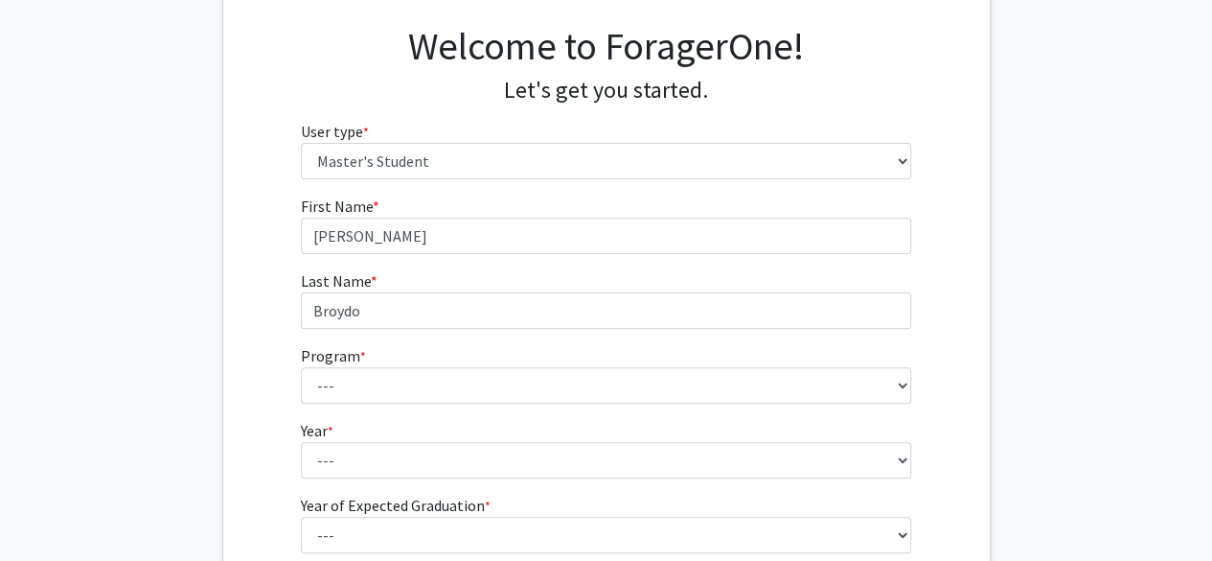 The height and width of the screenshot is (561, 1212). What do you see at coordinates (335, 131) in the screenshot?
I see `label: User type` at bounding box center [335, 131].